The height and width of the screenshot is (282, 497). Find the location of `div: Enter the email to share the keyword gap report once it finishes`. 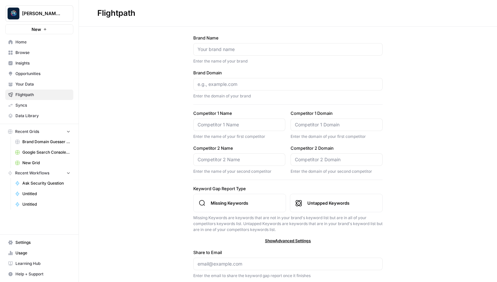

div: Enter the email to share the keyword gap report once it finishes is located at coordinates (288, 276).